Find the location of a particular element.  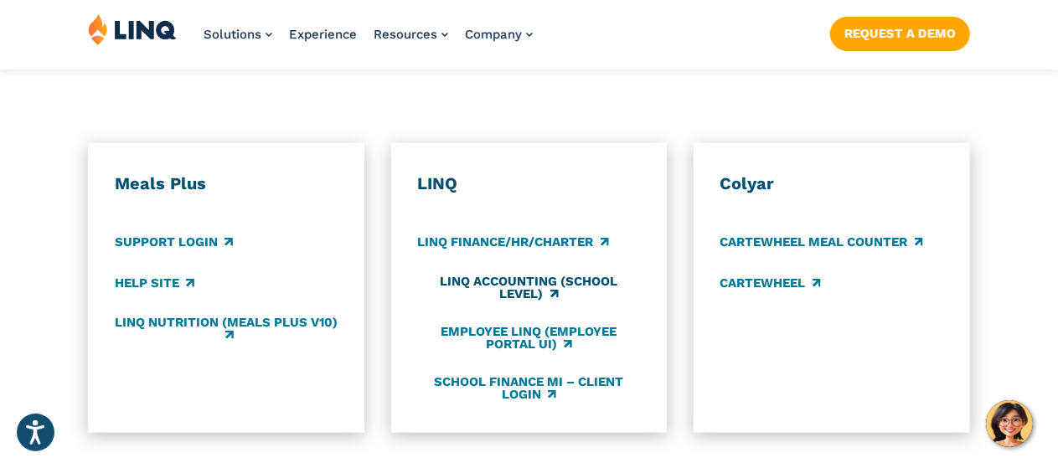

a: Solutions is located at coordinates (238, 34).